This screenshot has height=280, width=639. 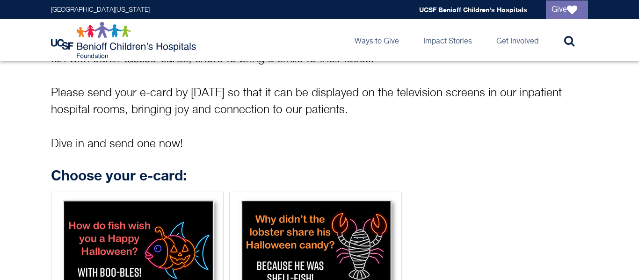 I want to click on a: Get Involved, so click(x=517, y=40).